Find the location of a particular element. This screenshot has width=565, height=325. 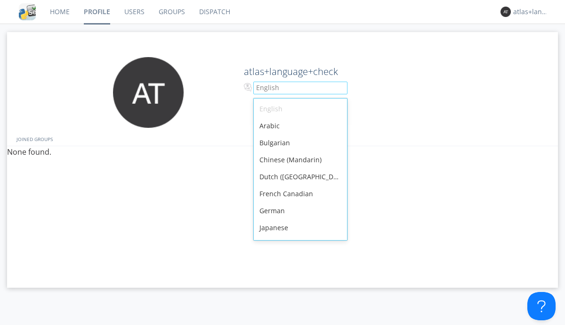

img: cddb5a64eb264b2086981ab96f4c1ba7 is located at coordinates (27, 12).